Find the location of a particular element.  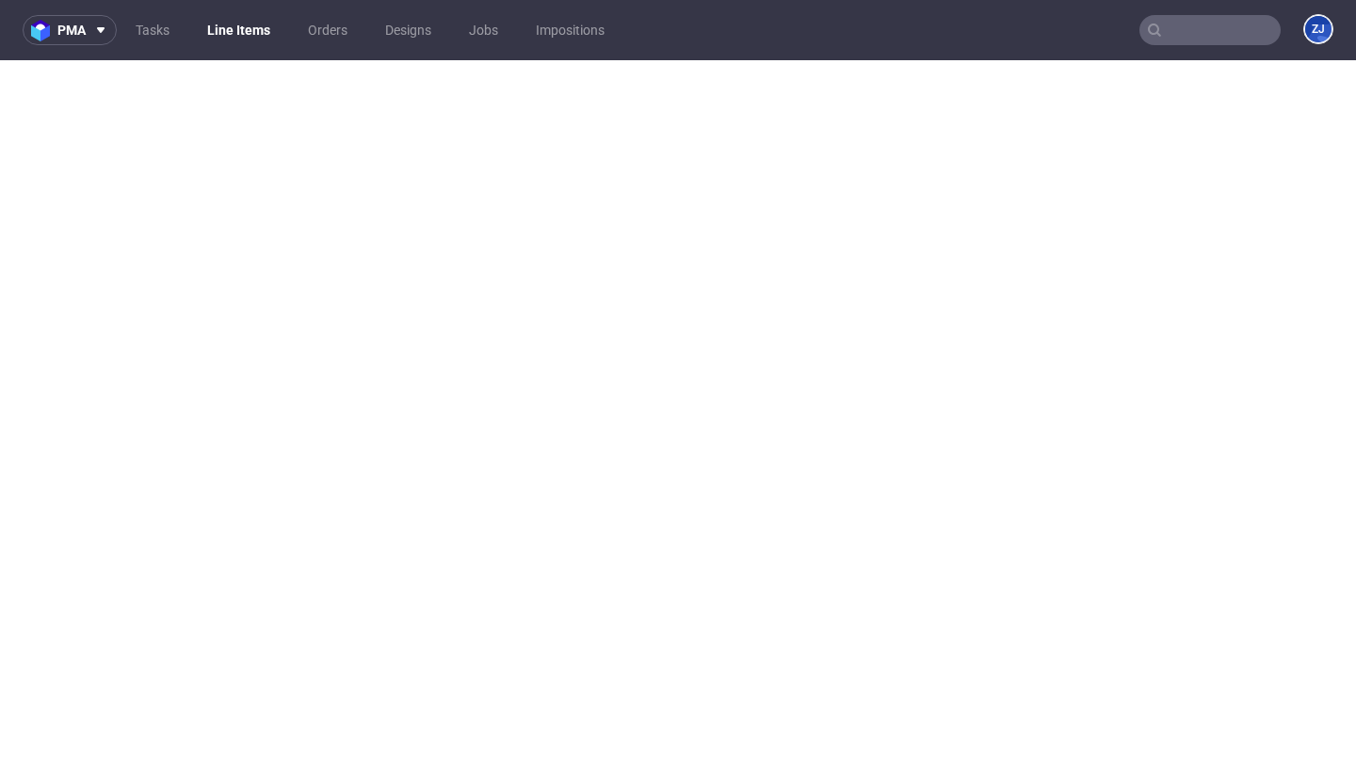

button: pma is located at coordinates (70, 30).